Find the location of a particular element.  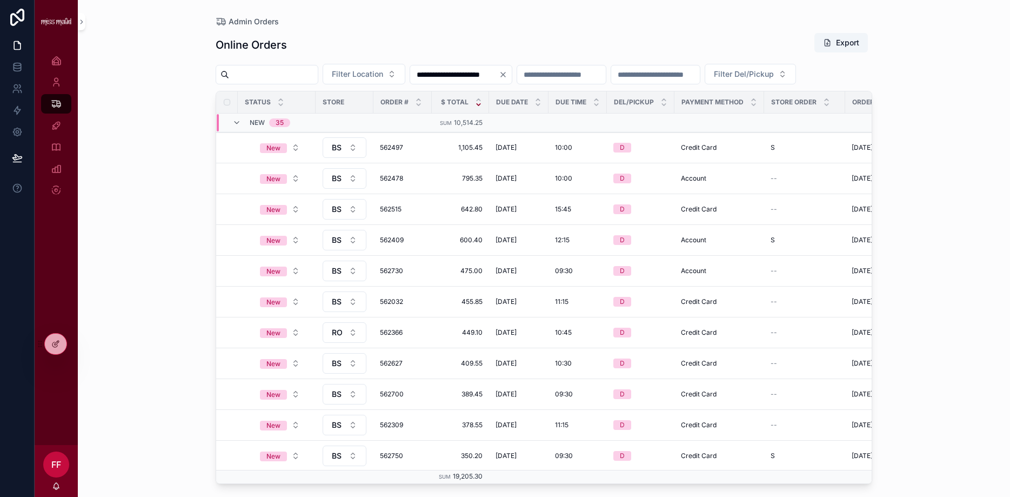

a: 795.35 is located at coordinates (460, 178).